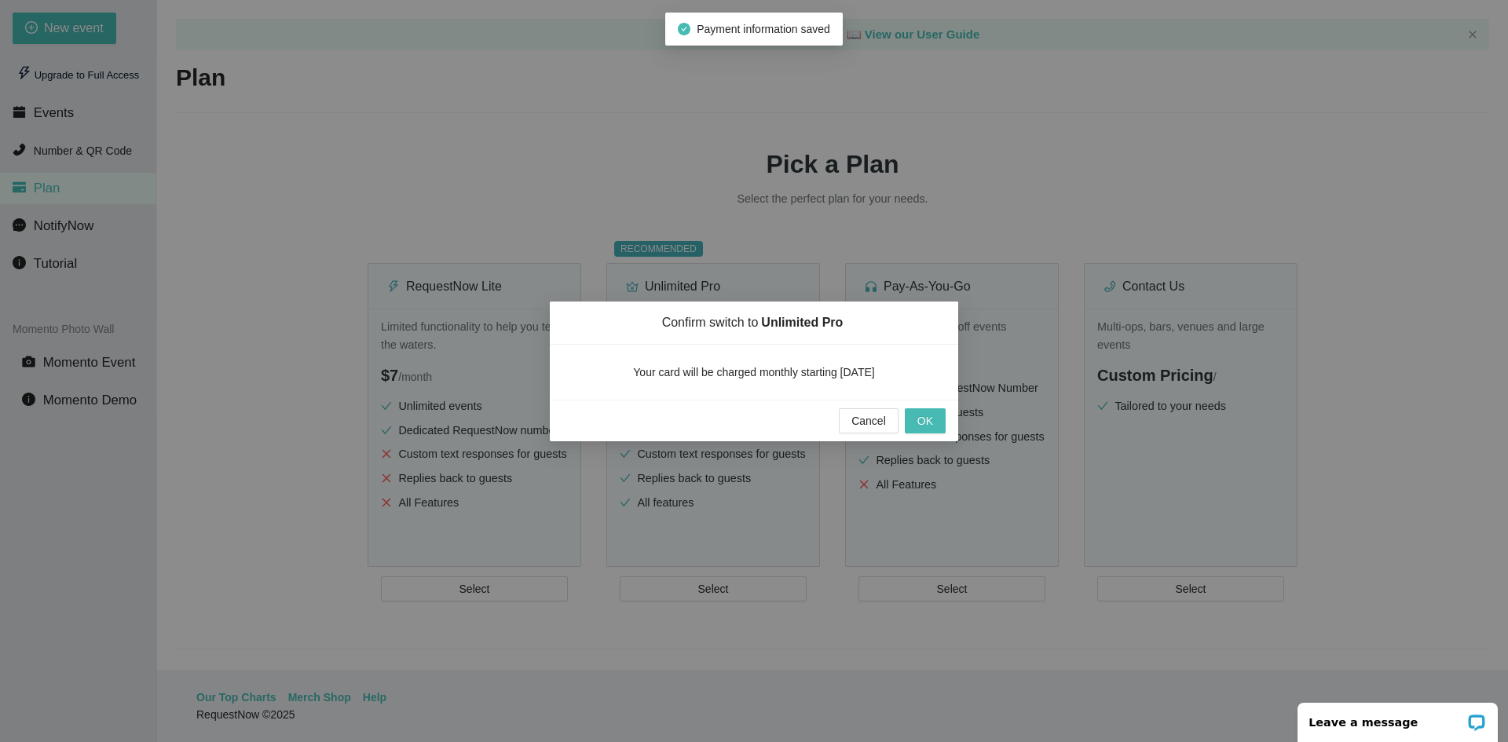  I want to click on span: Confirm switch to, so click(754, 323).